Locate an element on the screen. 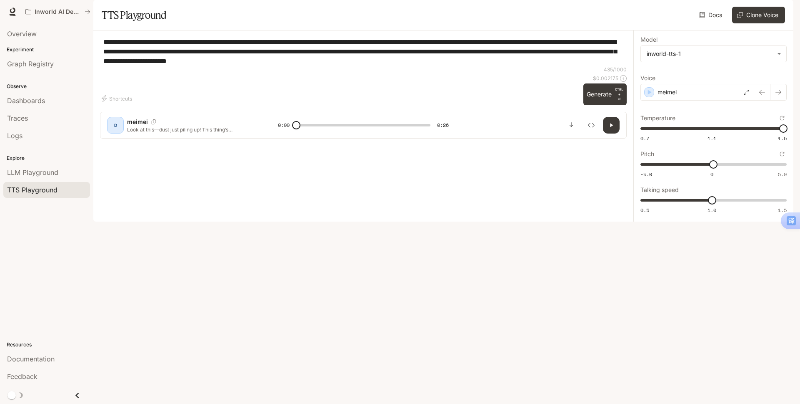  p: $ 0.002175 is located at coordinates (606, 78).